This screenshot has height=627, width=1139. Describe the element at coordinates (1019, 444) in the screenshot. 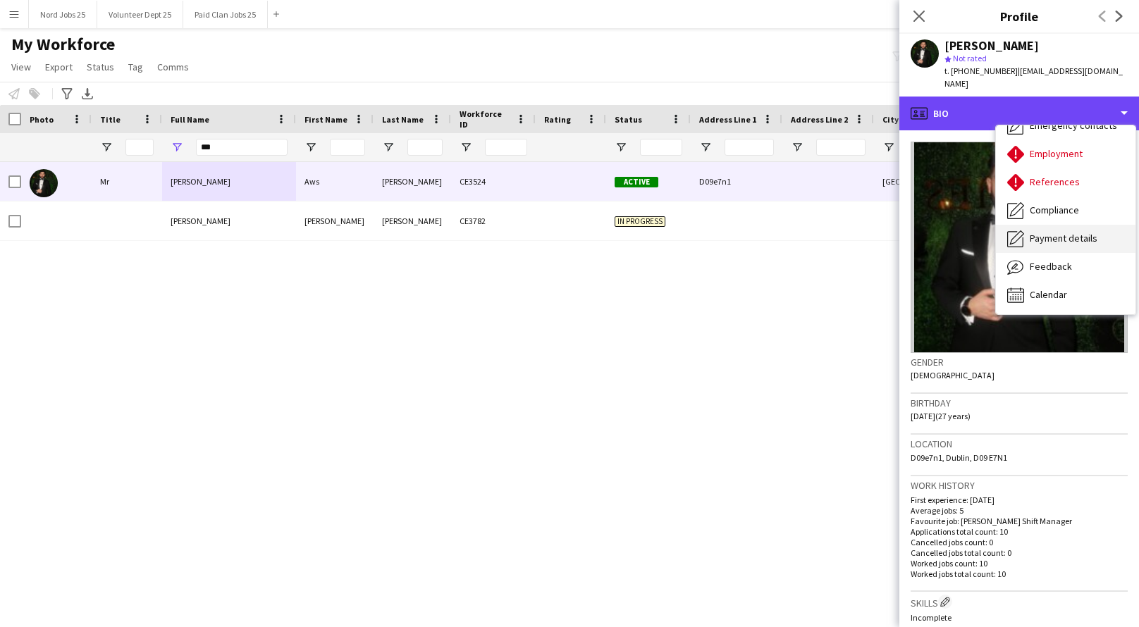

I see `h3: Location` at that location.